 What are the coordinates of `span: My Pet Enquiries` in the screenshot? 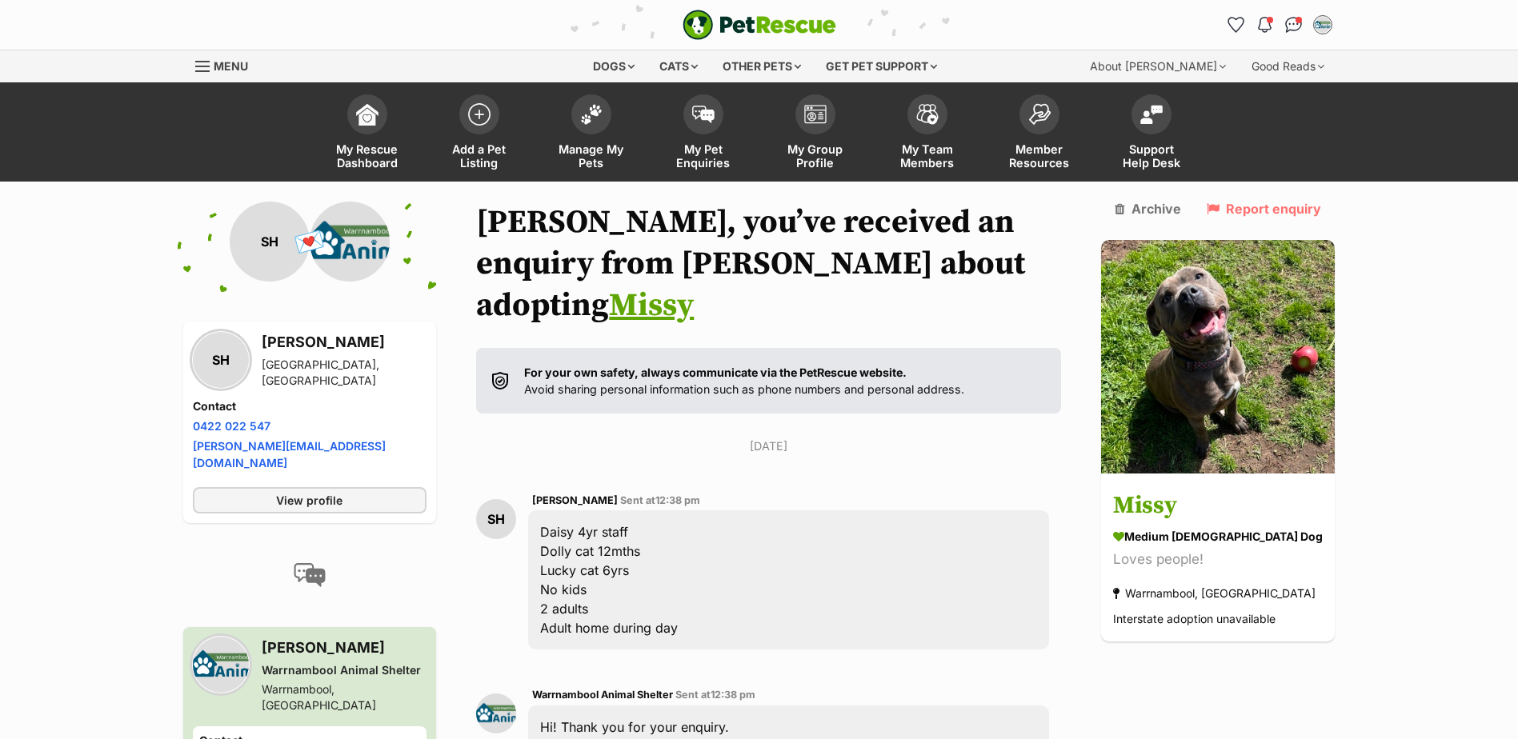 It's located at (703, 156).